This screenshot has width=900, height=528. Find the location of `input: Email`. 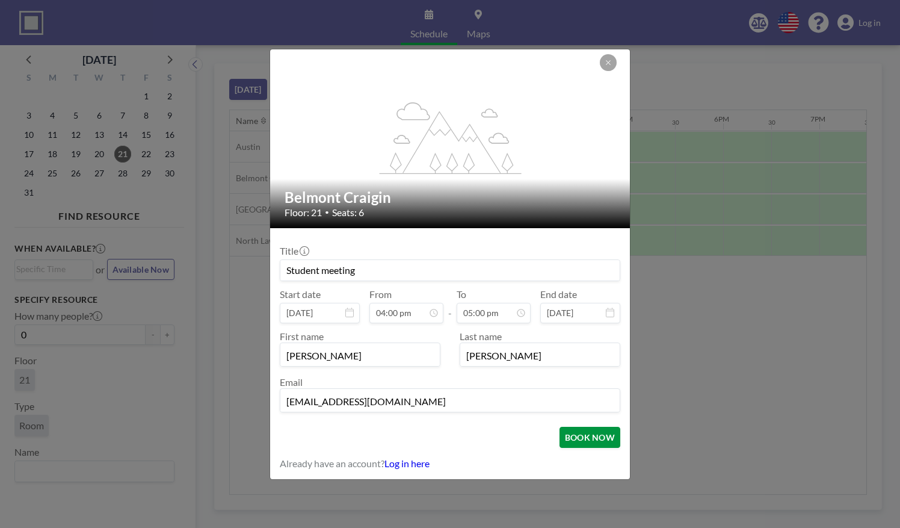

input: Email is located at coordinates (450, 401).